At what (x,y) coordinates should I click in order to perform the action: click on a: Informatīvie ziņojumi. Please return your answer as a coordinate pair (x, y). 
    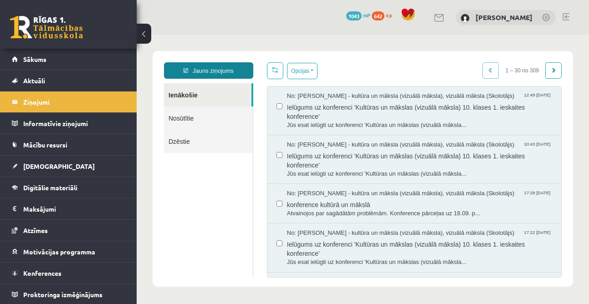
    Looking at the image, I should click on (68, 123).